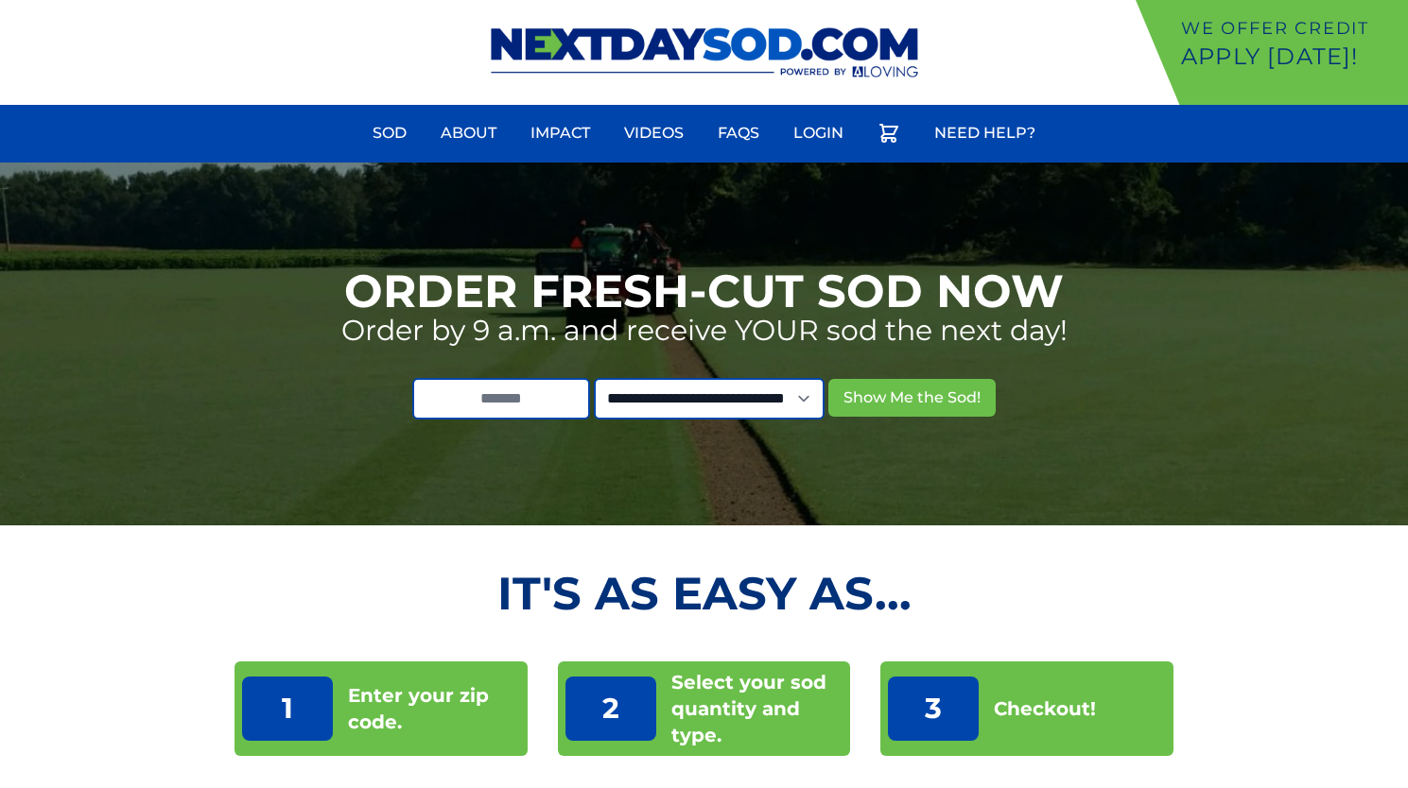 This screenshot has height=788, width=1408. Describe the element at coordinates (738, 133) in the screenshot. I see `a: FAQs` at that location.